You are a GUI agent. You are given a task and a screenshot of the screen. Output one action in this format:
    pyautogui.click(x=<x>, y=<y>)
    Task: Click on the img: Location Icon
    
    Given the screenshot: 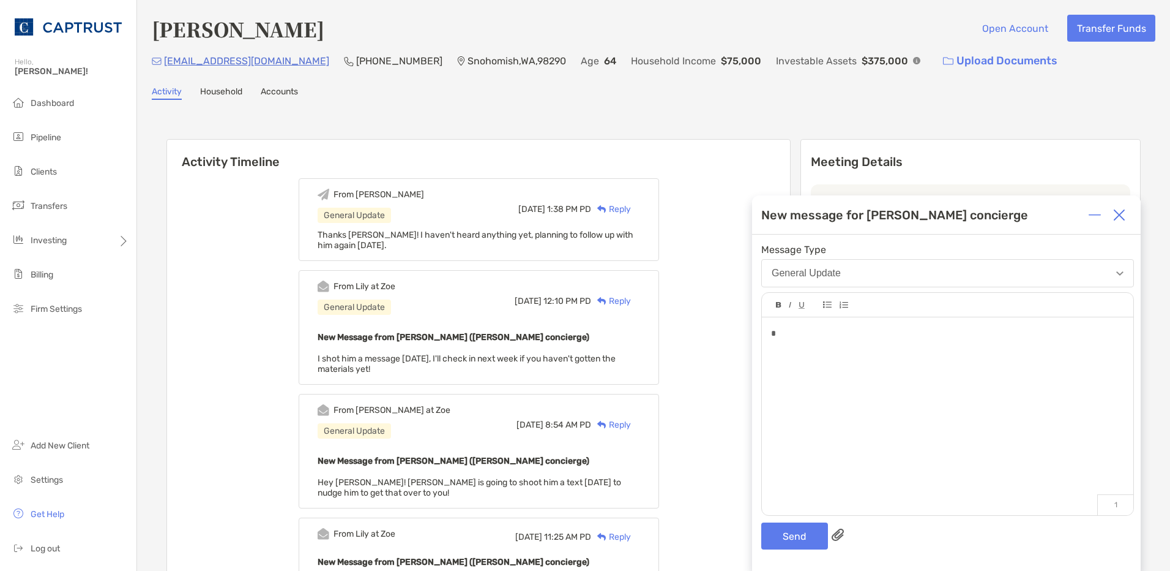 What is the action you would take?
    pyautogui.click(x=461, y=61)
    